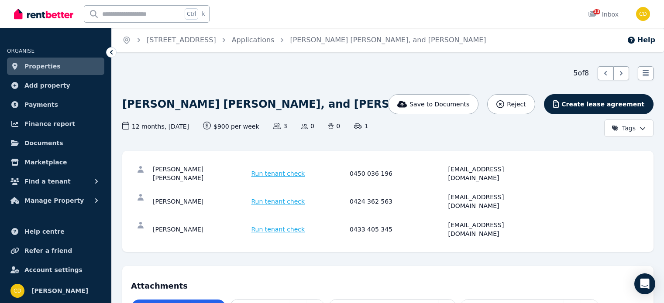 This screenshot has height=303, width=664. What do you see at coordinates (623, 128) in the screenshot?
I see `span: Tags` at bounding box center [623, 128].